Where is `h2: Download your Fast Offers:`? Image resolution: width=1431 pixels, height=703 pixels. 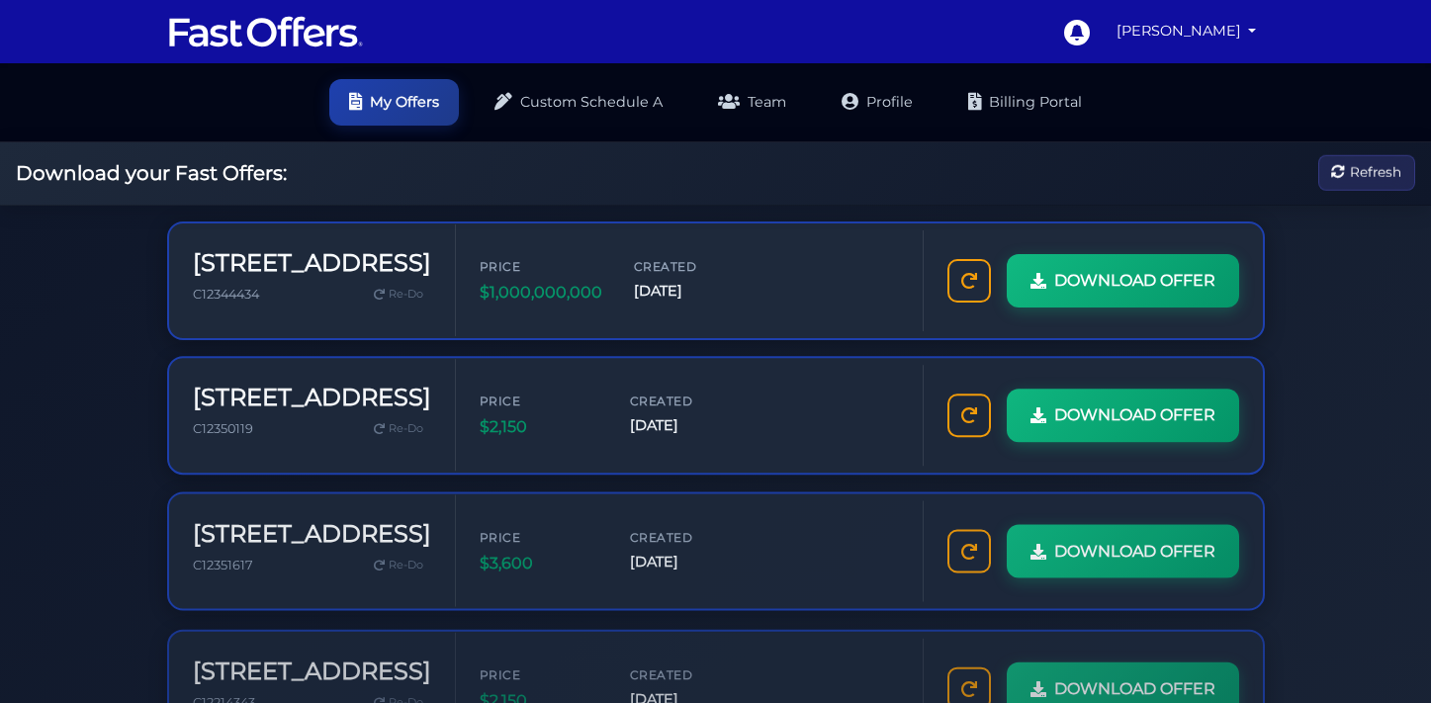
h2: Download your Fast Offers: is located at coordinates (151, 173).